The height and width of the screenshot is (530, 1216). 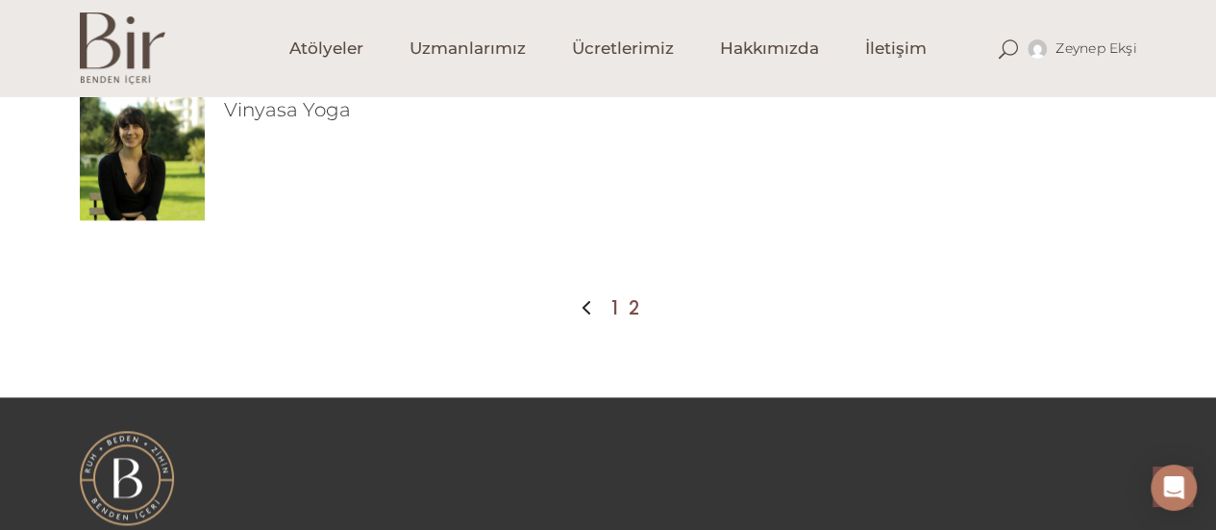 I want to click on img: BI%CC%87R-LOGO.png, so click(x=127, y=478).